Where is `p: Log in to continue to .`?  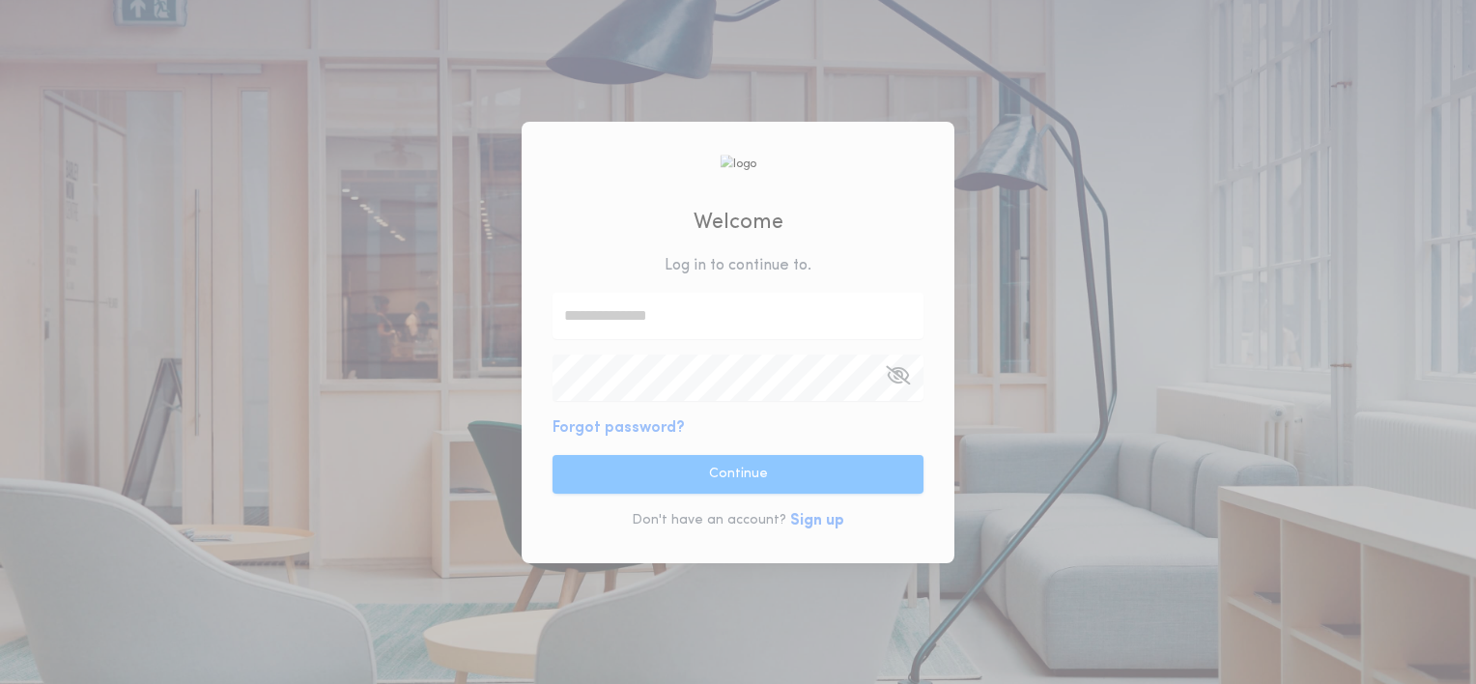 p: Log in to continue to . is located at coordinates (738, 266).